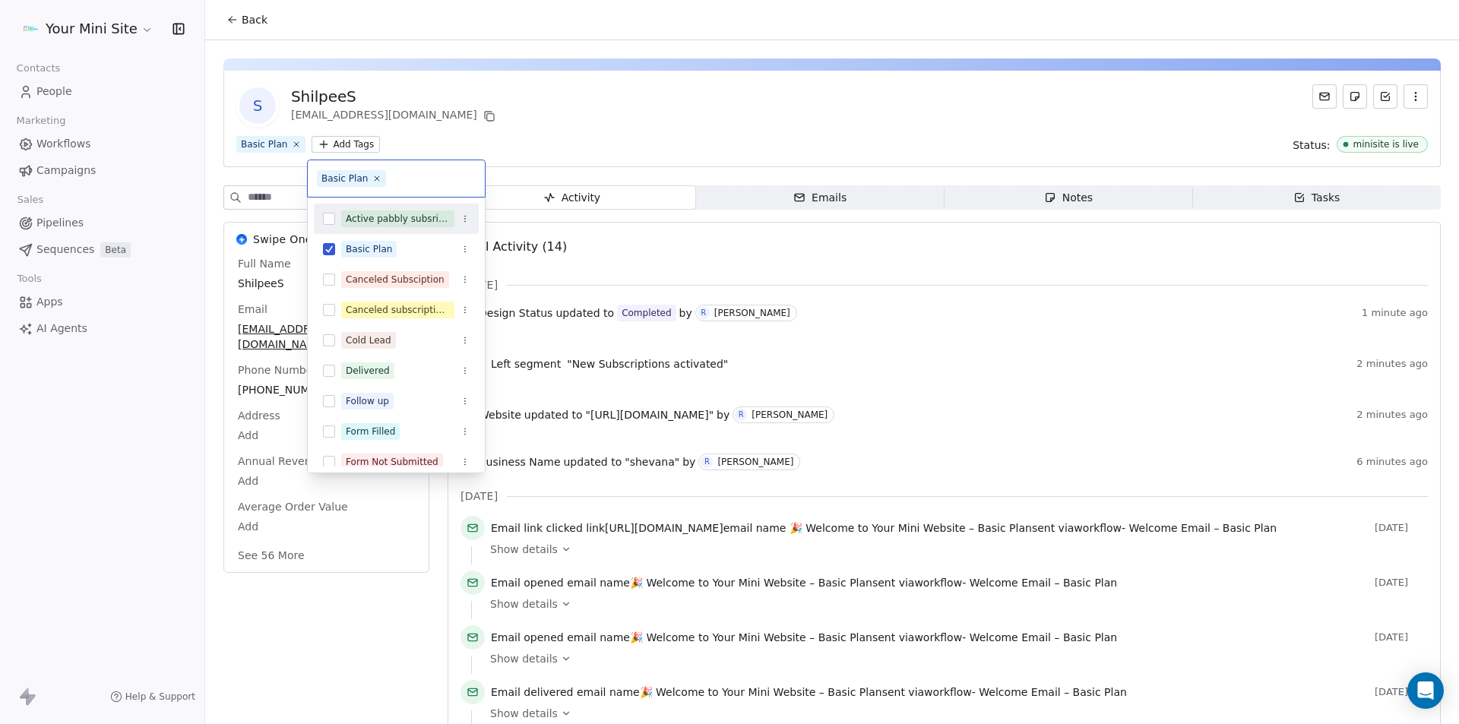  Describe the element at coordinates (397, 219) in the screenshot. I see `div: Active pabbly subsriptions` at that location.